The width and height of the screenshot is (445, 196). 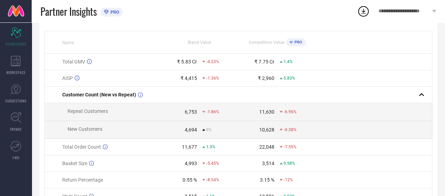 What do you see at coordinates (290, 130) in the screenshot?
I see `span: -0.38%` at bounding box center [290, 130].